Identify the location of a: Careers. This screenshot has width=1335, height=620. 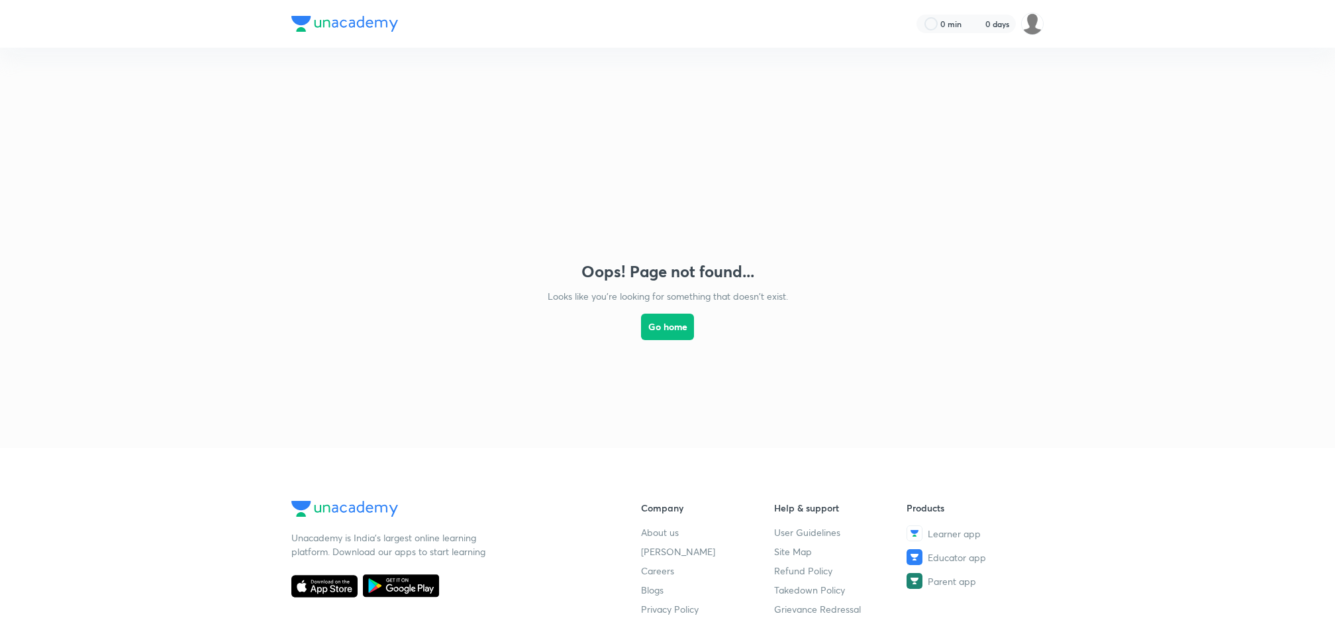
(707, 571).